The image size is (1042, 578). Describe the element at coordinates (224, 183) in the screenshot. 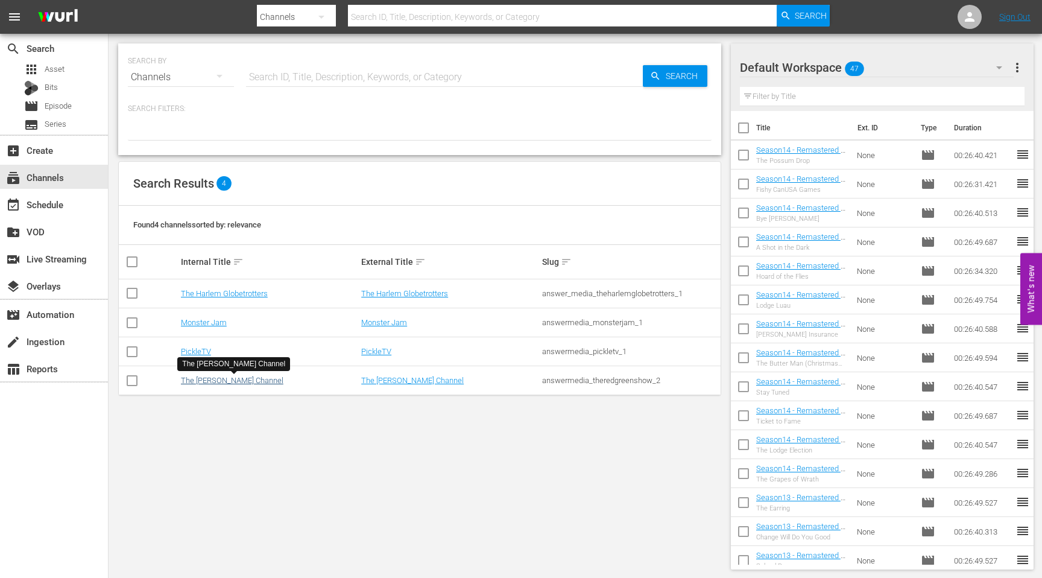

I see `span: 4` at that location.